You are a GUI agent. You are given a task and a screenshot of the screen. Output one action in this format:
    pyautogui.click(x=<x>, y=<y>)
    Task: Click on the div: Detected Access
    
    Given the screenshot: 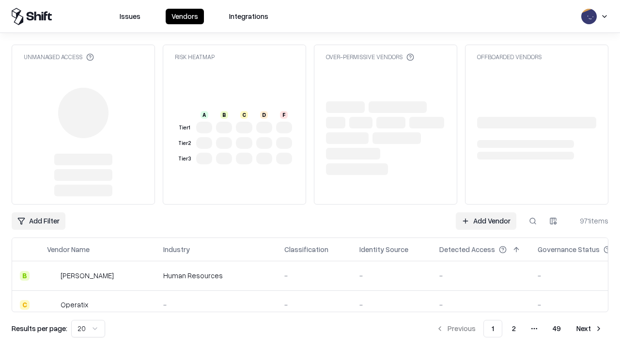 What is the action you would take?
    pyautogui.click(x=467, y=249)
    